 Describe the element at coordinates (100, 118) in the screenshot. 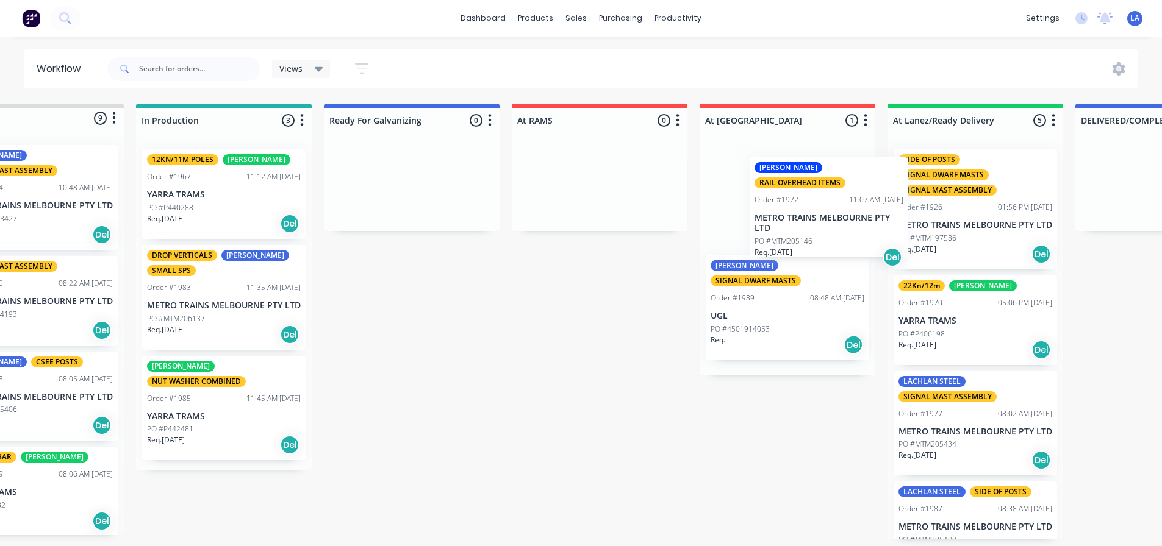

I see `span: 9` at that location.